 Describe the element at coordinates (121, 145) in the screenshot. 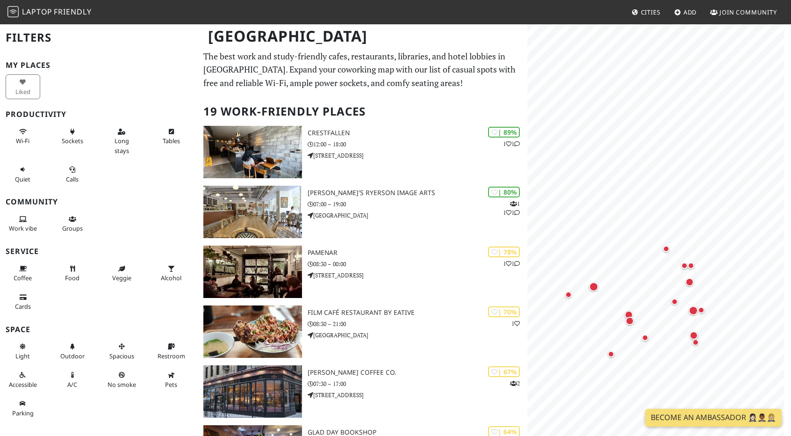

I see `span: Long stays` at that location.